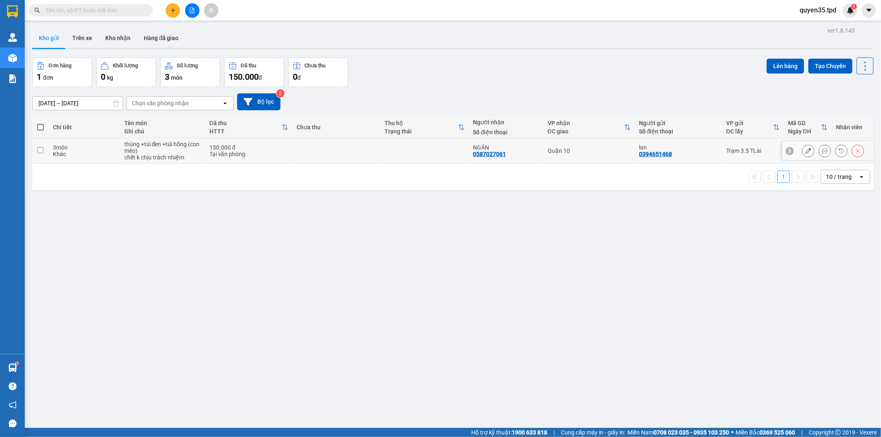 The height and width of the screenshot is (437, 881). Describe the element at coordinates (254, 72) in the screenshot. I see `button: Đã thu150.000đ` at that location.